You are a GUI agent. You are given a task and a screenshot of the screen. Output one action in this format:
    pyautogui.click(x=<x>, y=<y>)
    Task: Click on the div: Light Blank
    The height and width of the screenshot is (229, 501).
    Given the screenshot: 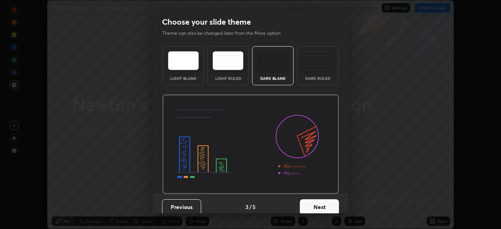 What is the action you would take?
    pyautogui.click(x=183, y=78)
    